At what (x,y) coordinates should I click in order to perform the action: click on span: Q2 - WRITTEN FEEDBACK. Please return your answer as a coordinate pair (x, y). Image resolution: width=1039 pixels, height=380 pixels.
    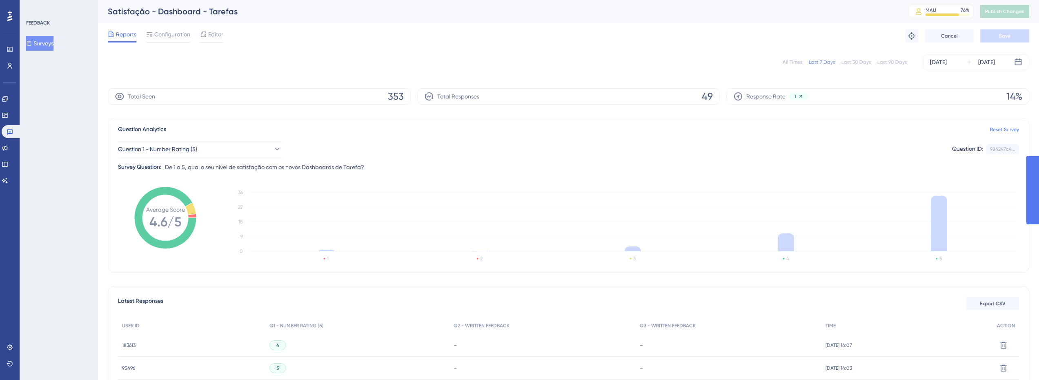
    Looking at the image, I should click on (481, 325).